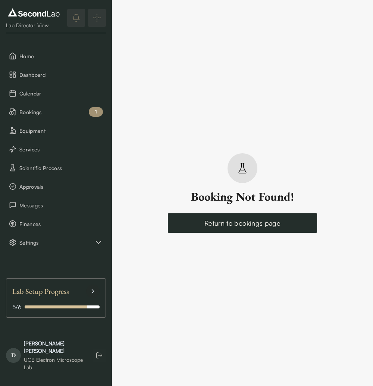  I want to click on span: Dashboard, so click(61, 75).